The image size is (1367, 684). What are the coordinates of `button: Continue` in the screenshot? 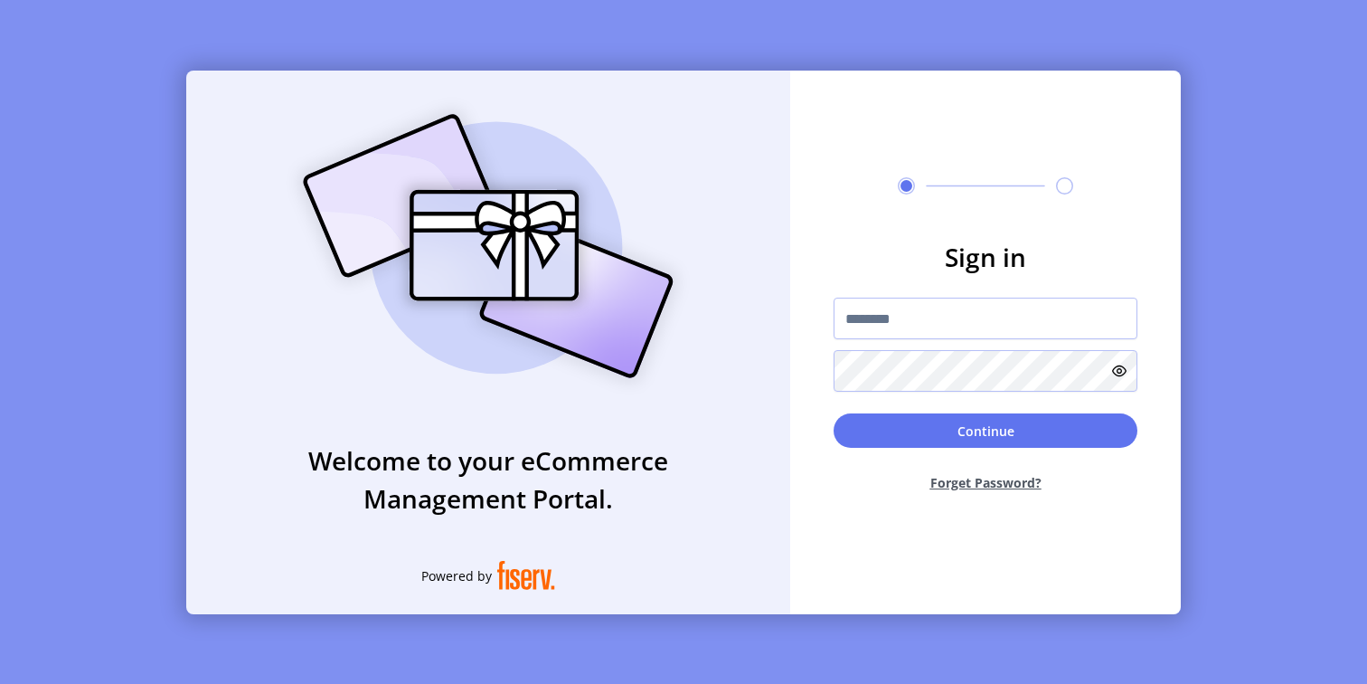 It's located at (985, 430).